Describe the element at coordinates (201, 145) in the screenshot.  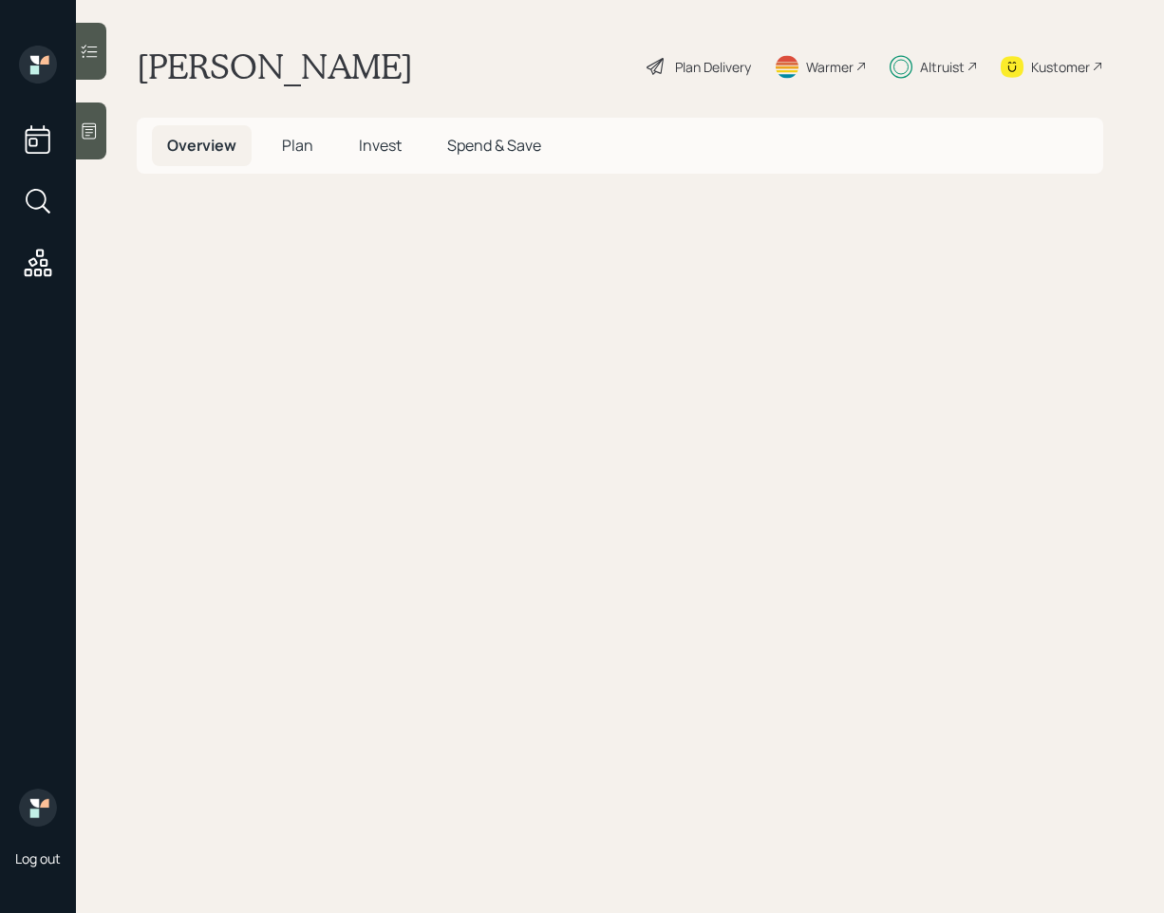
I see `span: Overview` at that location.